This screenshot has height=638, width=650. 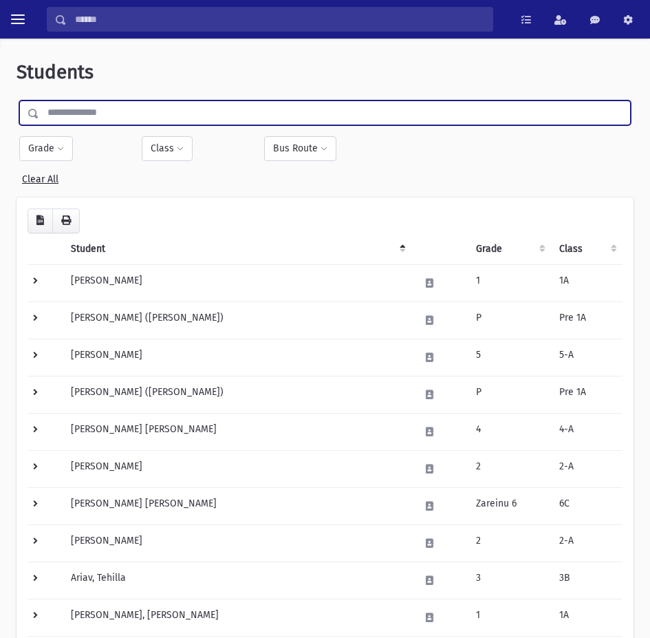 I want to click on th: Grade: activate to sort column ascending, so click(x=510, y=249).